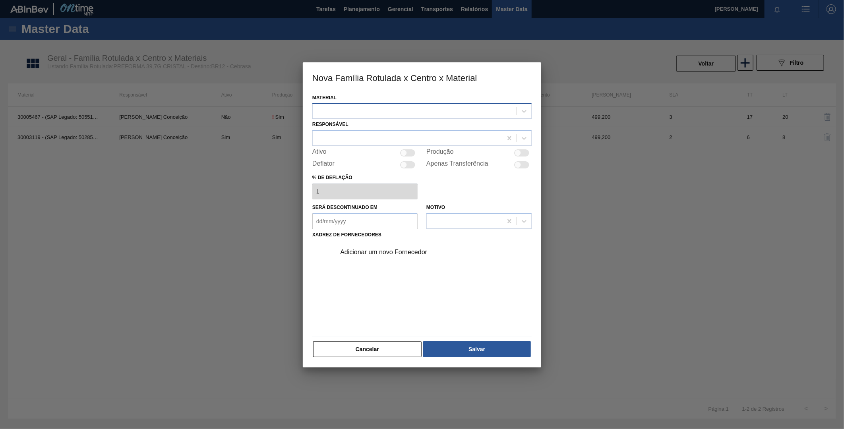 The width and height of the screenshot is (844, 429). I want to click on label: % de deflação, so click(365, 178).